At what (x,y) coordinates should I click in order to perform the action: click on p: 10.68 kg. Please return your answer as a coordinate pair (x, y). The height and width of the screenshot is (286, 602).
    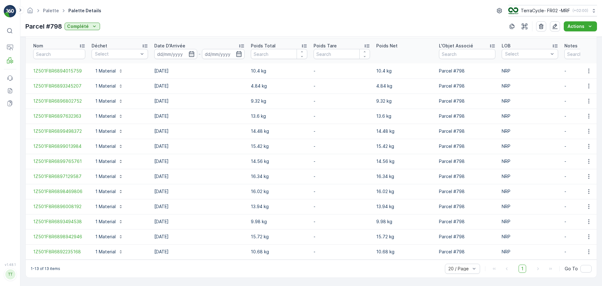
    Looking at the image, I should click on (405, 252).